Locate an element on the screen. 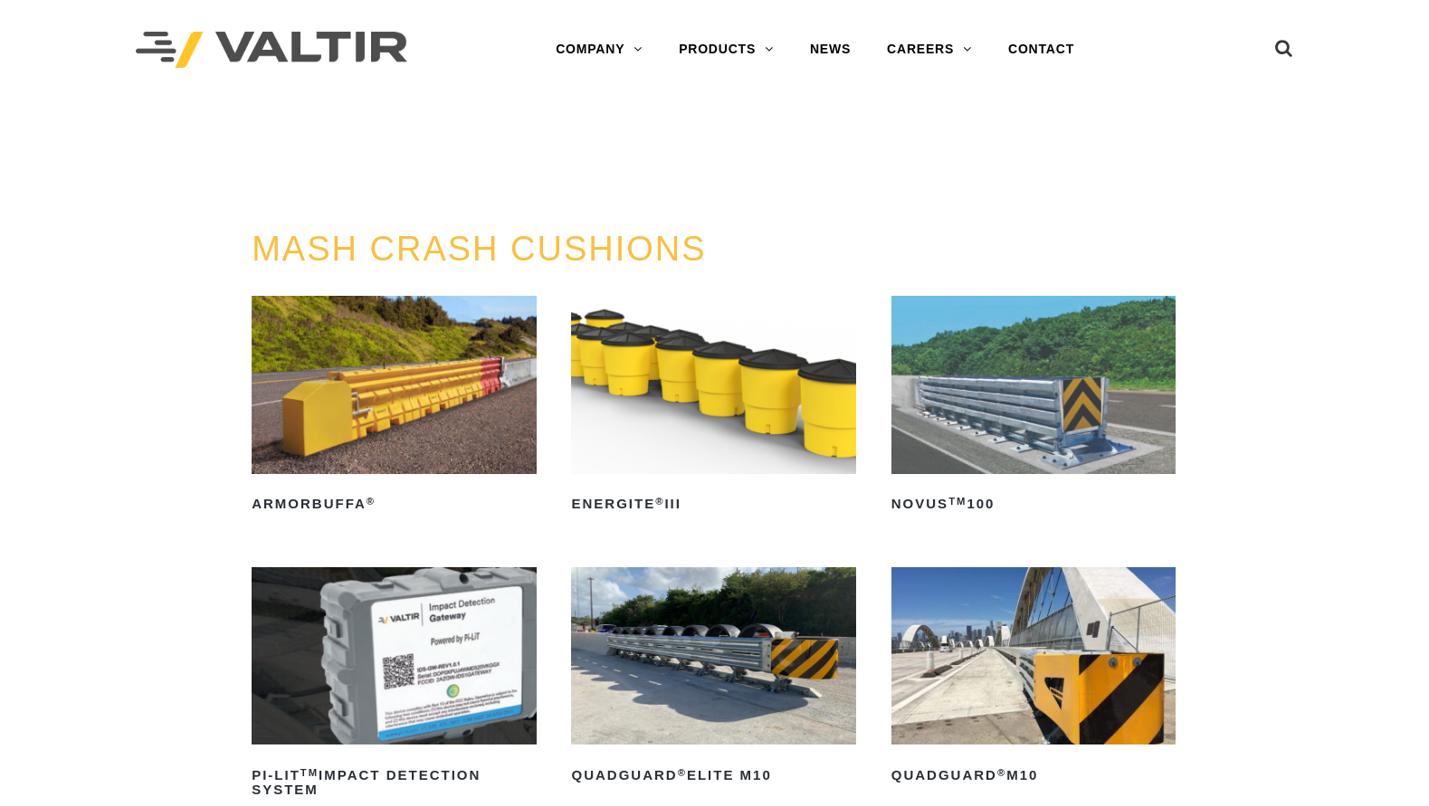 Image resolution: width=1429 pixels, height=806 pixels. a: NOVUSTM100 is located at coordinates (1033, 407).